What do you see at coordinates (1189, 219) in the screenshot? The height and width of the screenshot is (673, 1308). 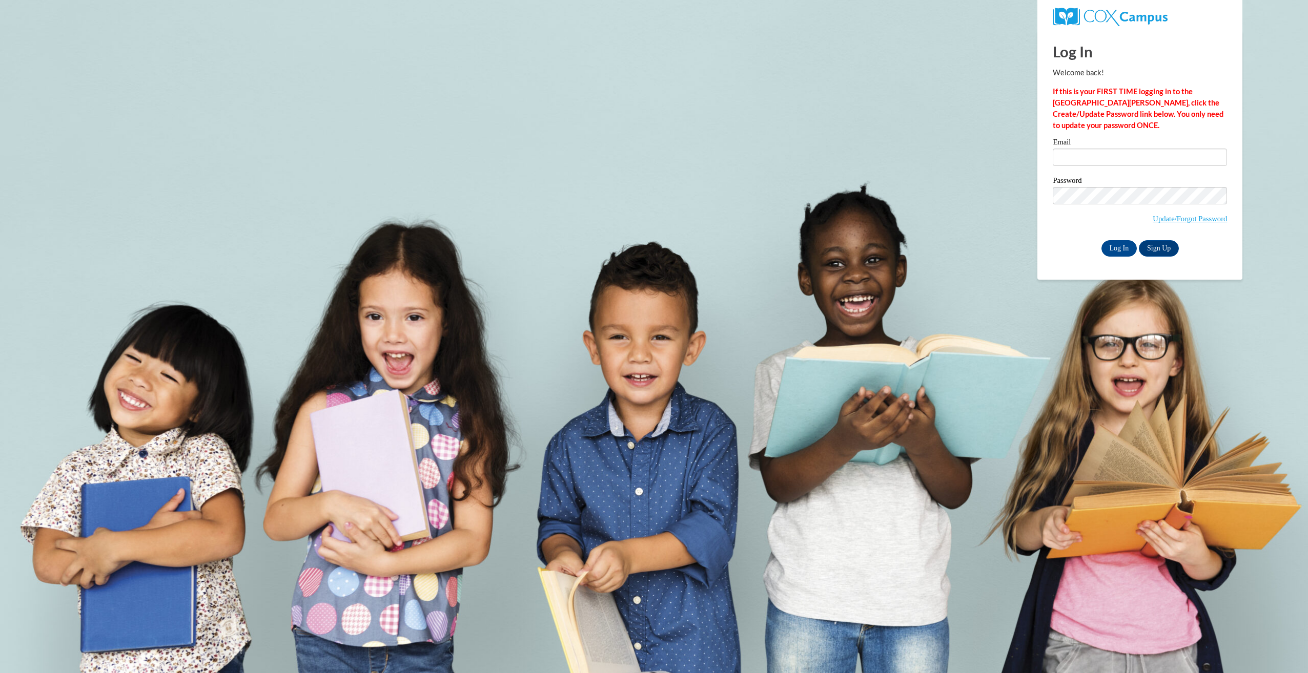 I see `a: Update/Forgot Password` at bounding box center [1189, 219].